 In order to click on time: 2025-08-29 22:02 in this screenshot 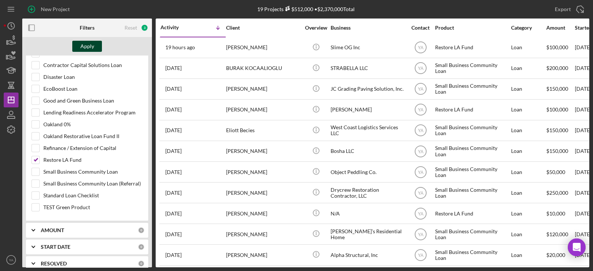, I will do `click(174, 172)`.